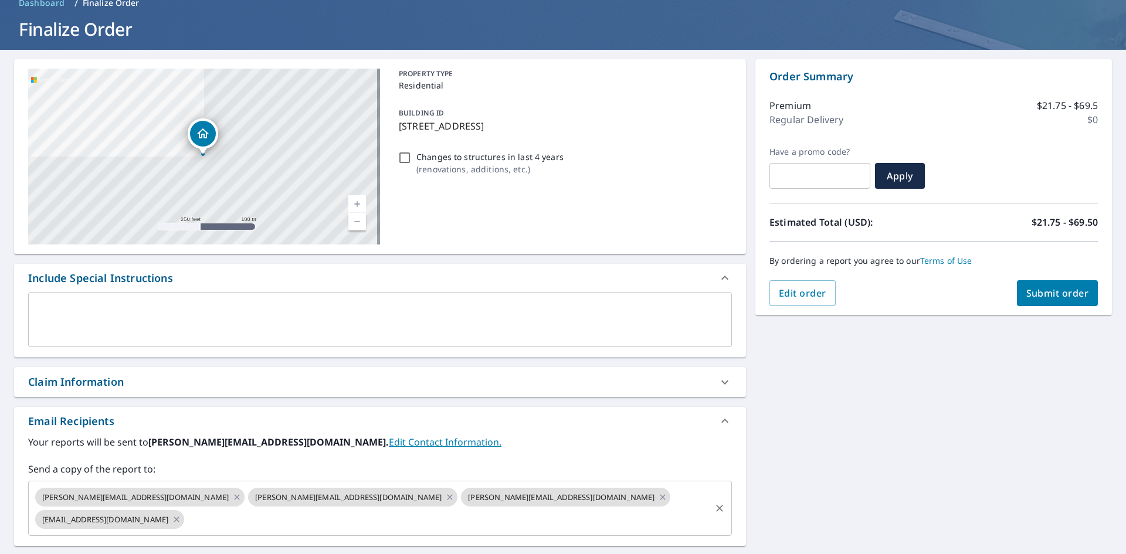 This screenshot has height=554, width=1126. What do you see at coordinates (851, 222) in the screenshot?
I see `p: Estimated Total (USD):` at bounding box center [851, 222].